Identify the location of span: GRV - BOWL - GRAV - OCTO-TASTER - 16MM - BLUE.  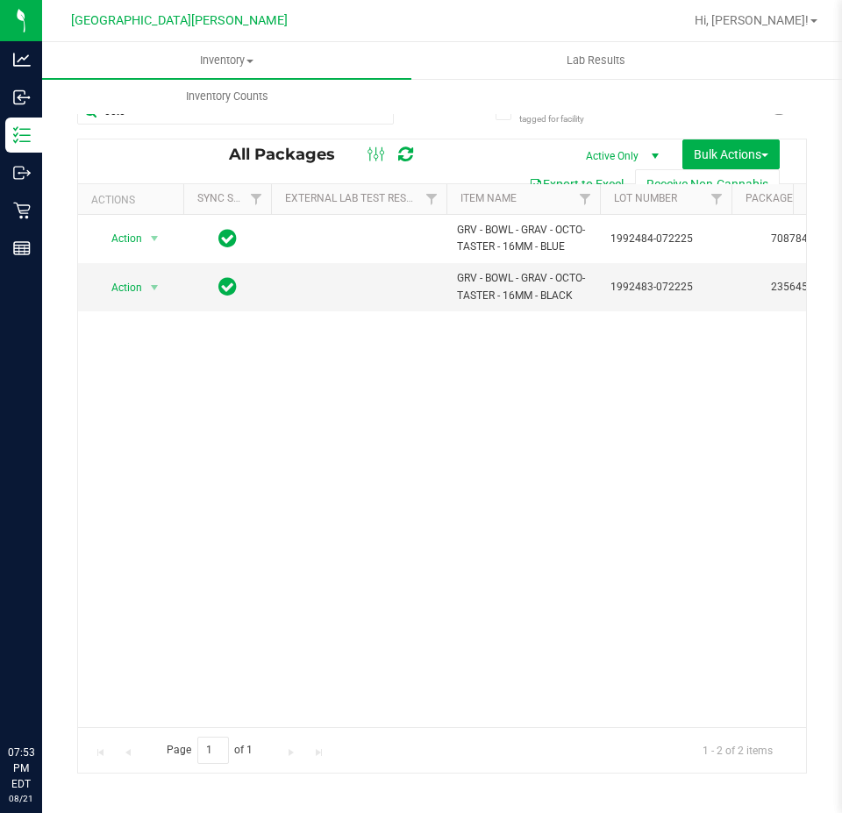
(523, 239).